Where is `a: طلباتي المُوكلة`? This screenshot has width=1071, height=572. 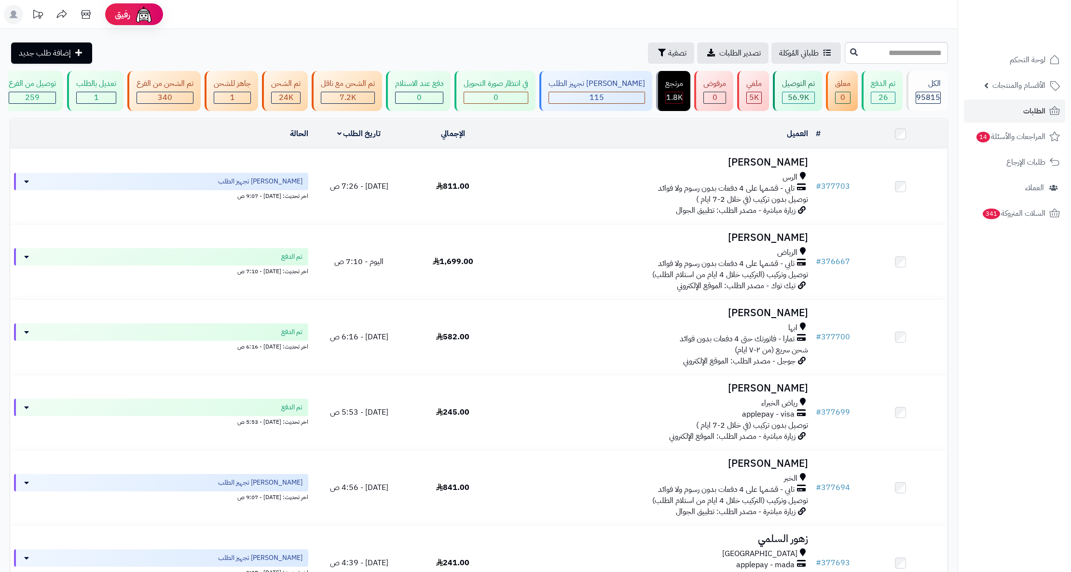
a: طلباتي المُوكلة is located at coordinates (806, 53).